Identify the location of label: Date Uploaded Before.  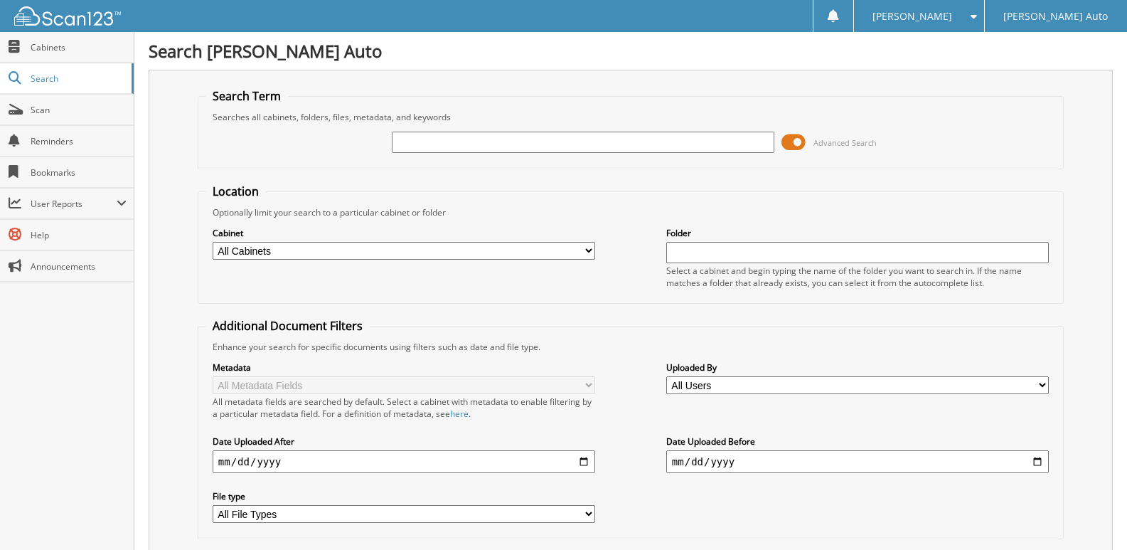
(858, 441).